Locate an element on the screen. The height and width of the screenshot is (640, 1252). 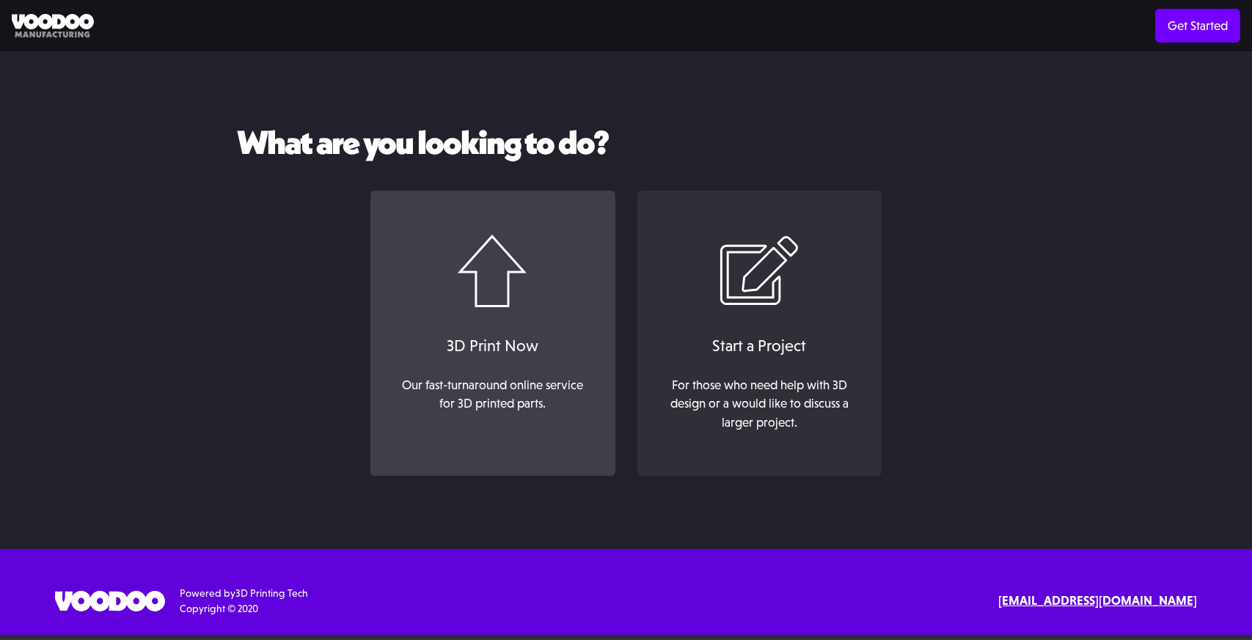
a: Get Started is located at coordinates (1197, 26).